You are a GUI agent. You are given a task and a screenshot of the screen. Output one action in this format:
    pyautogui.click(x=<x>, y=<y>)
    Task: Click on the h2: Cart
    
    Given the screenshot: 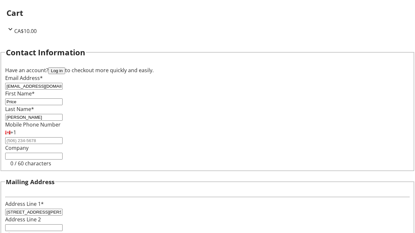 What is the action you would take?
    pyautogui.click(x=207, y=13)
    